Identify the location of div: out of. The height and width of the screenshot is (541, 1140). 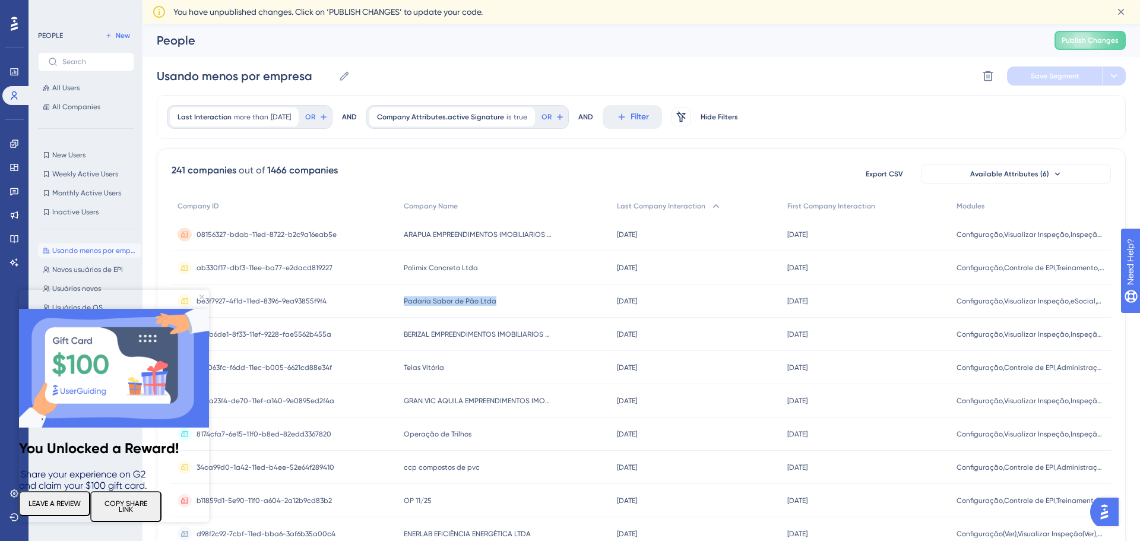
(252, 170).